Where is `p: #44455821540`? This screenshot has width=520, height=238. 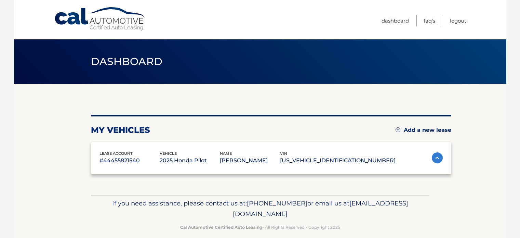 p: #44455821540 is located at coordinates (130, 160).